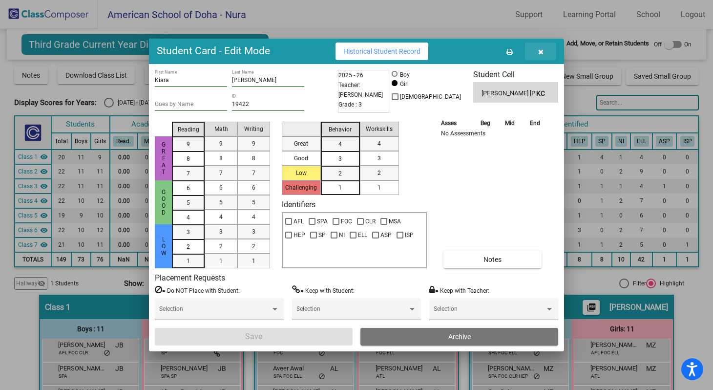 The width and height of the screenshot is (713, 390). Describe the element at coordinates (459, 337) in the screenshot. I see `button: Archive` at that location.